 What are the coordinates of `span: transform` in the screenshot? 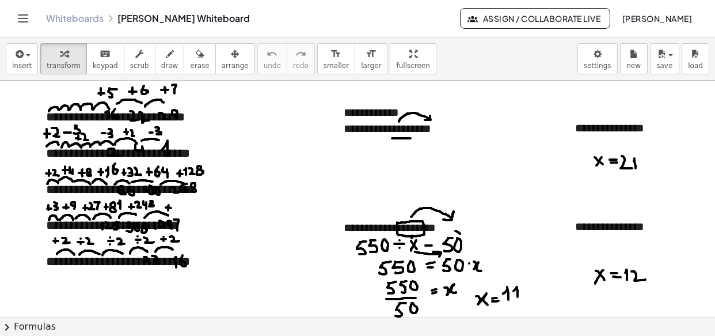 It's located at (63, 66).